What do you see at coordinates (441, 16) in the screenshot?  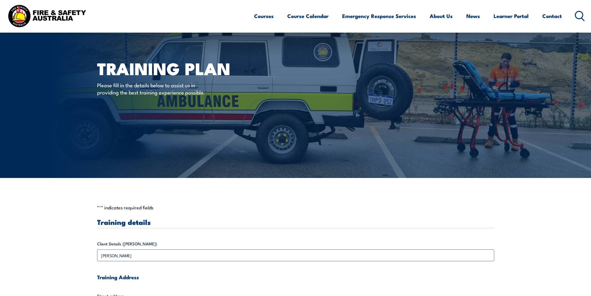 I see `a: About Us` at bounding box center [441, 16].